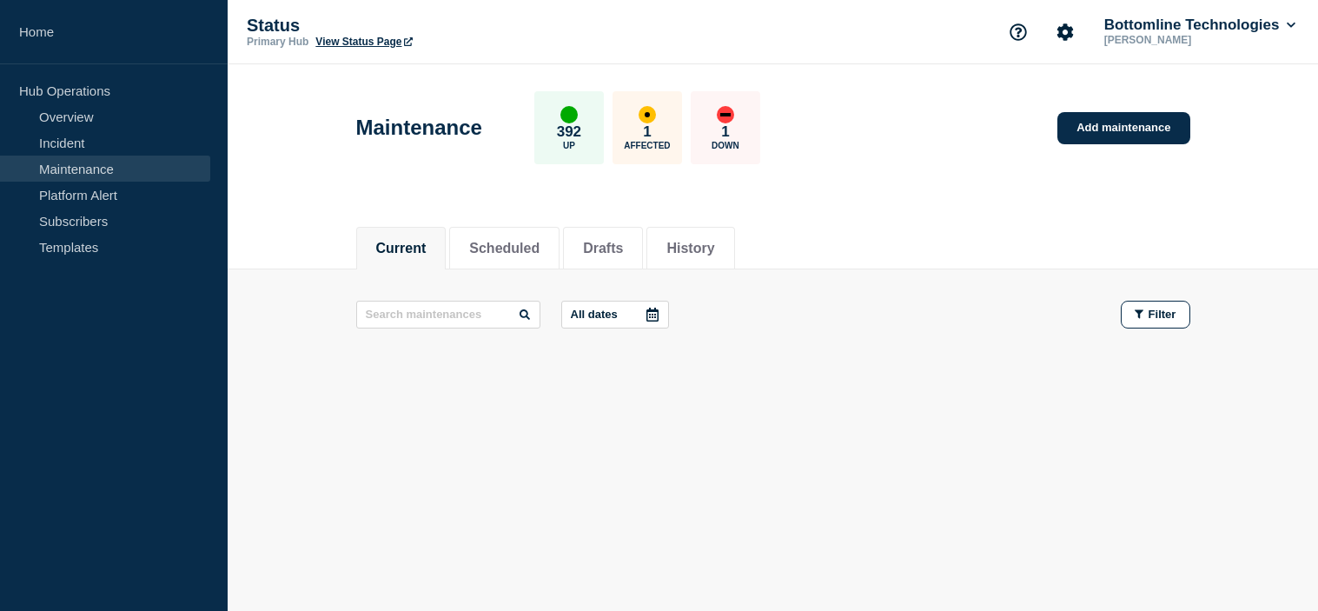 The height and width of the screenshot is (611, 1318). I want to click on input: Search maintenances, so click(448, 315).